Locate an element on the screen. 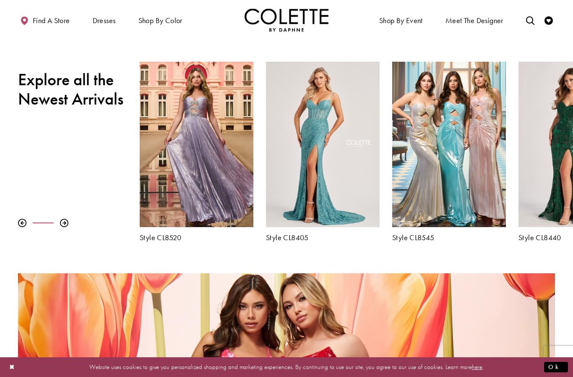 The width and height of the screenshot is (573, 377). a: Style CL8545 is located at coordinates (449, 237).